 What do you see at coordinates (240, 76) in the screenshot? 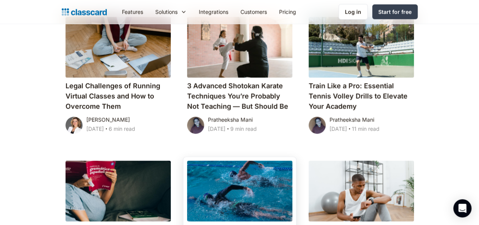
I see `a: 3 Advanced Shotokan Karate Techniques You’re Probably Not Teaching — But Should BePratheeksha Man...` at bounding box center [240, 76].